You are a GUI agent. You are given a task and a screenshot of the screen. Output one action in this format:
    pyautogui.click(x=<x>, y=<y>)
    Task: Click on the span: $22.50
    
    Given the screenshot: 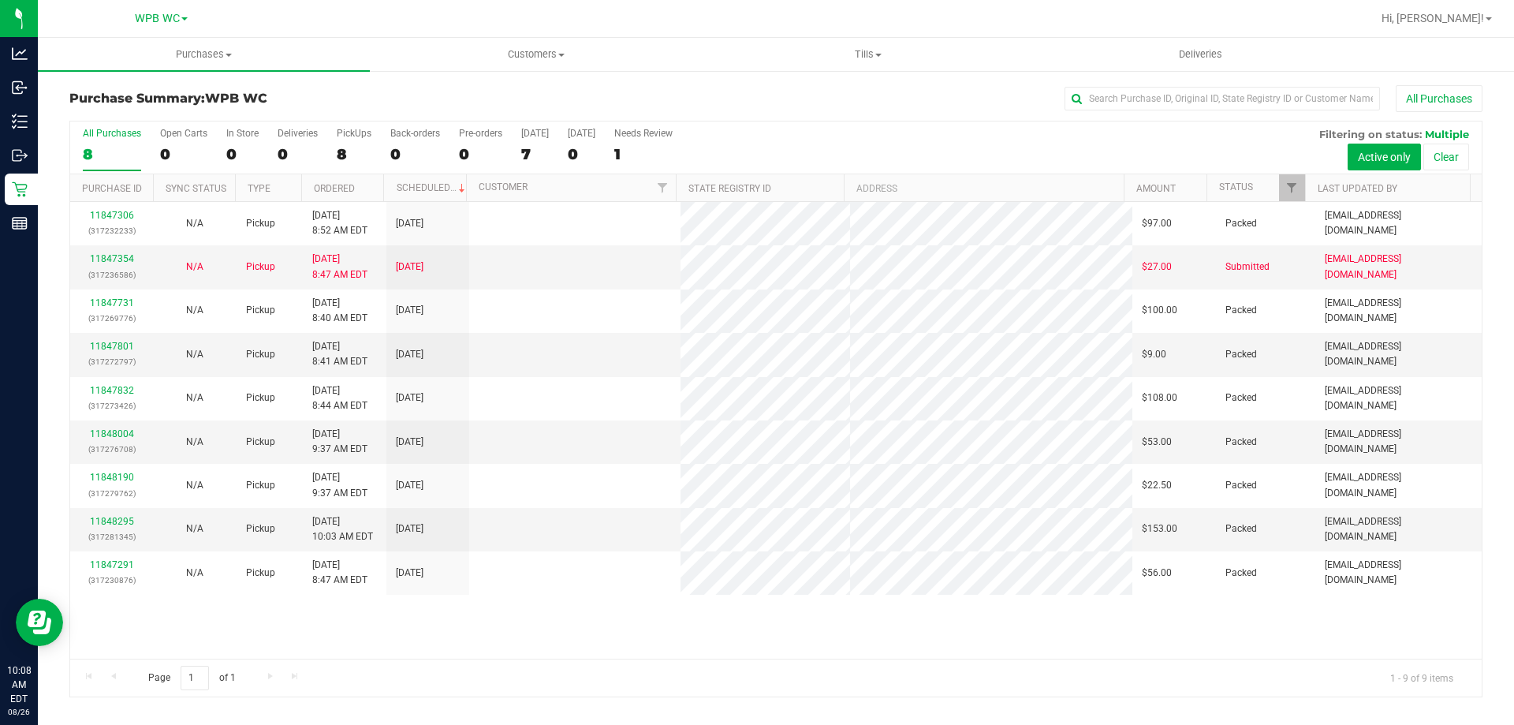 What is the action you would take?
    pyautogui.click(x=1157, y=485)
    